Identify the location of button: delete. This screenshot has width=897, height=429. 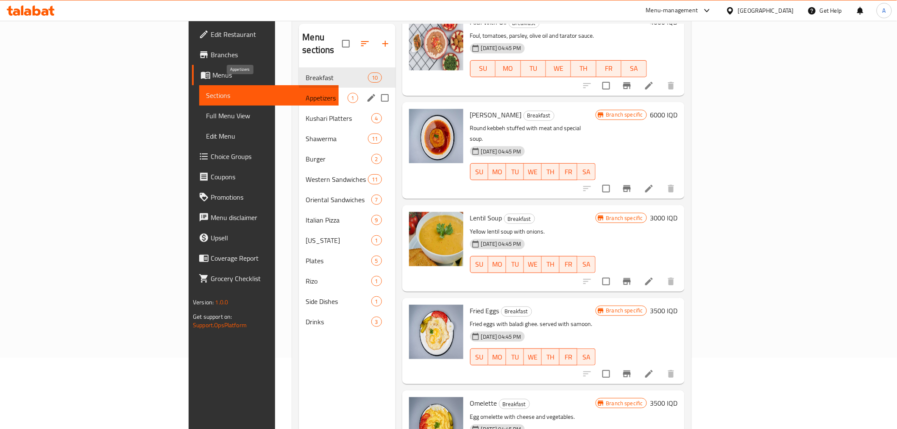
(671, 374).